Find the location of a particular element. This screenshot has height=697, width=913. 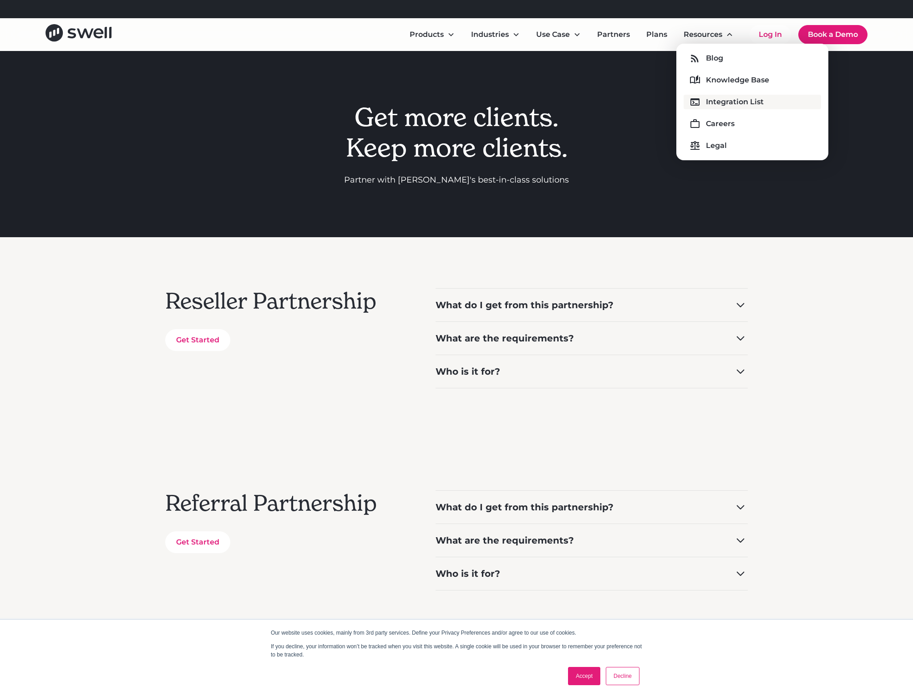

div: Careers is located at coordinates (720, 124).